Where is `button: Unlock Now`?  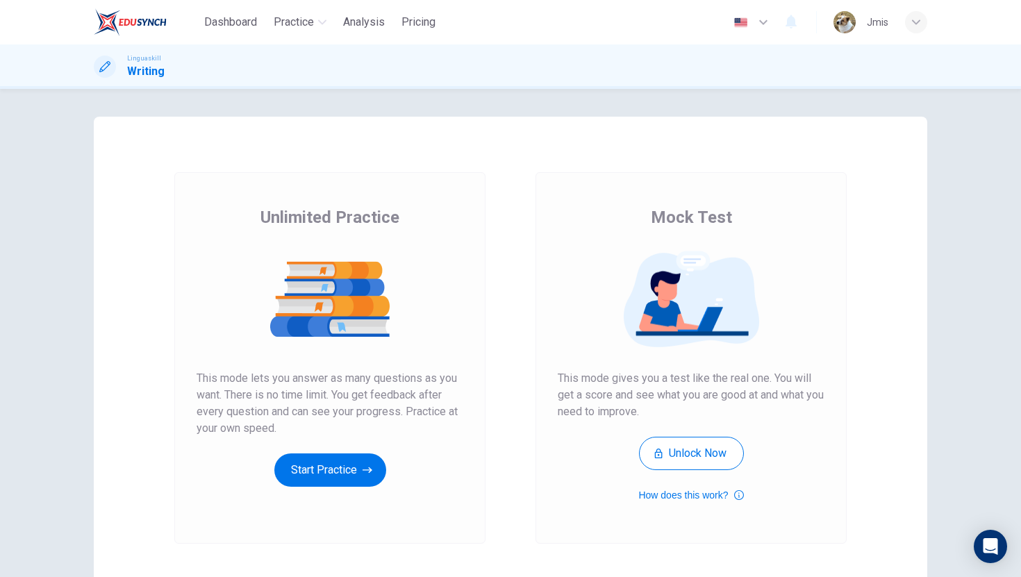
button: Unlock Now is located at coordinates (691, 454).